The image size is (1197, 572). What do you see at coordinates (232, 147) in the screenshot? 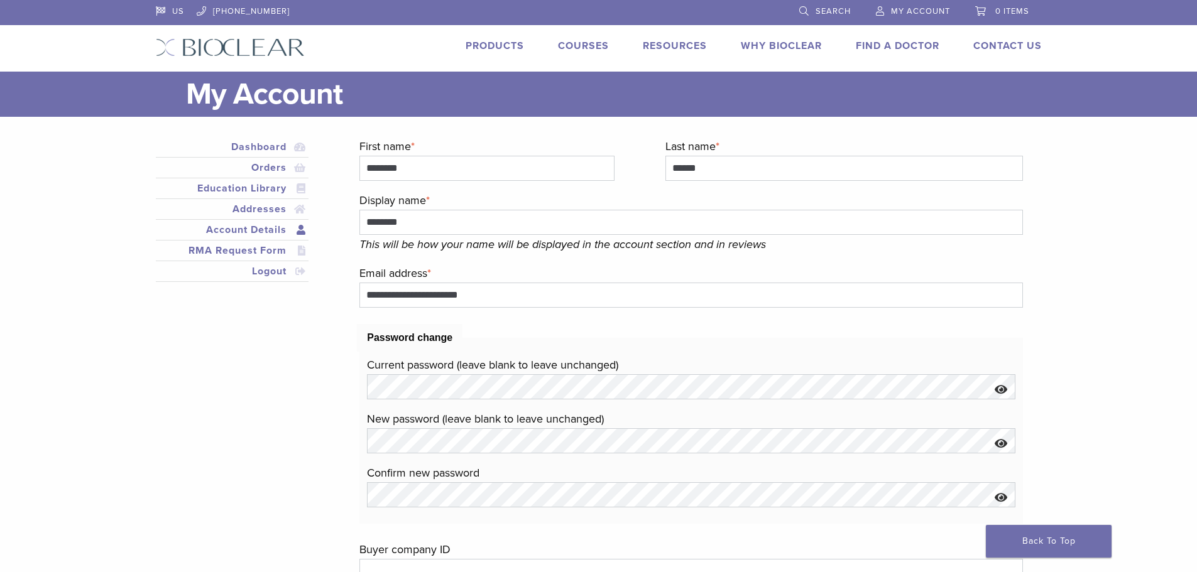
I see `a: Dashboard` at bounding box center [232, 147].